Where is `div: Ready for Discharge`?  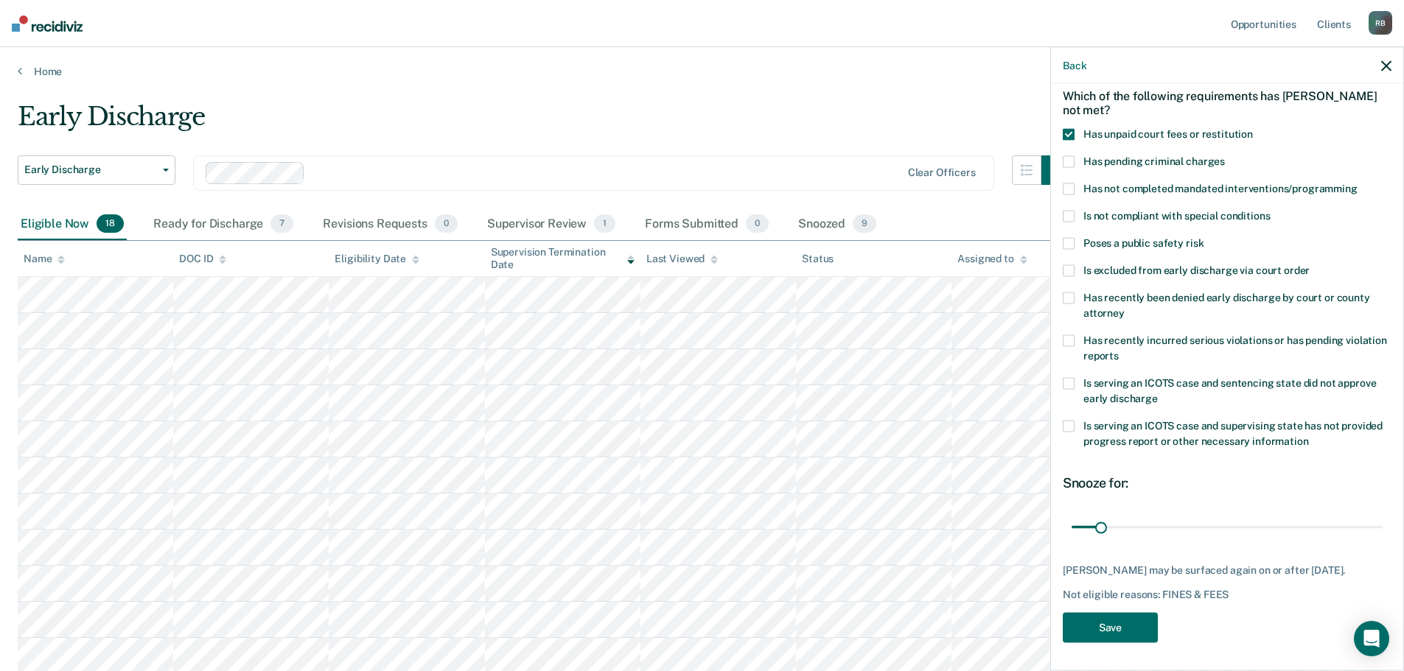
div: Ready for Discharge is located at coordinates (223, 225).